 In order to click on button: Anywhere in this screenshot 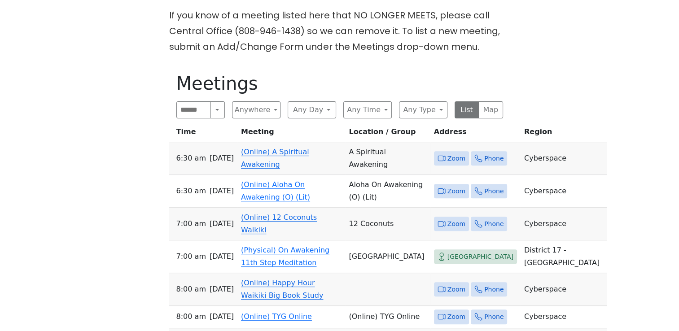, I will do `click(256, 110)`.